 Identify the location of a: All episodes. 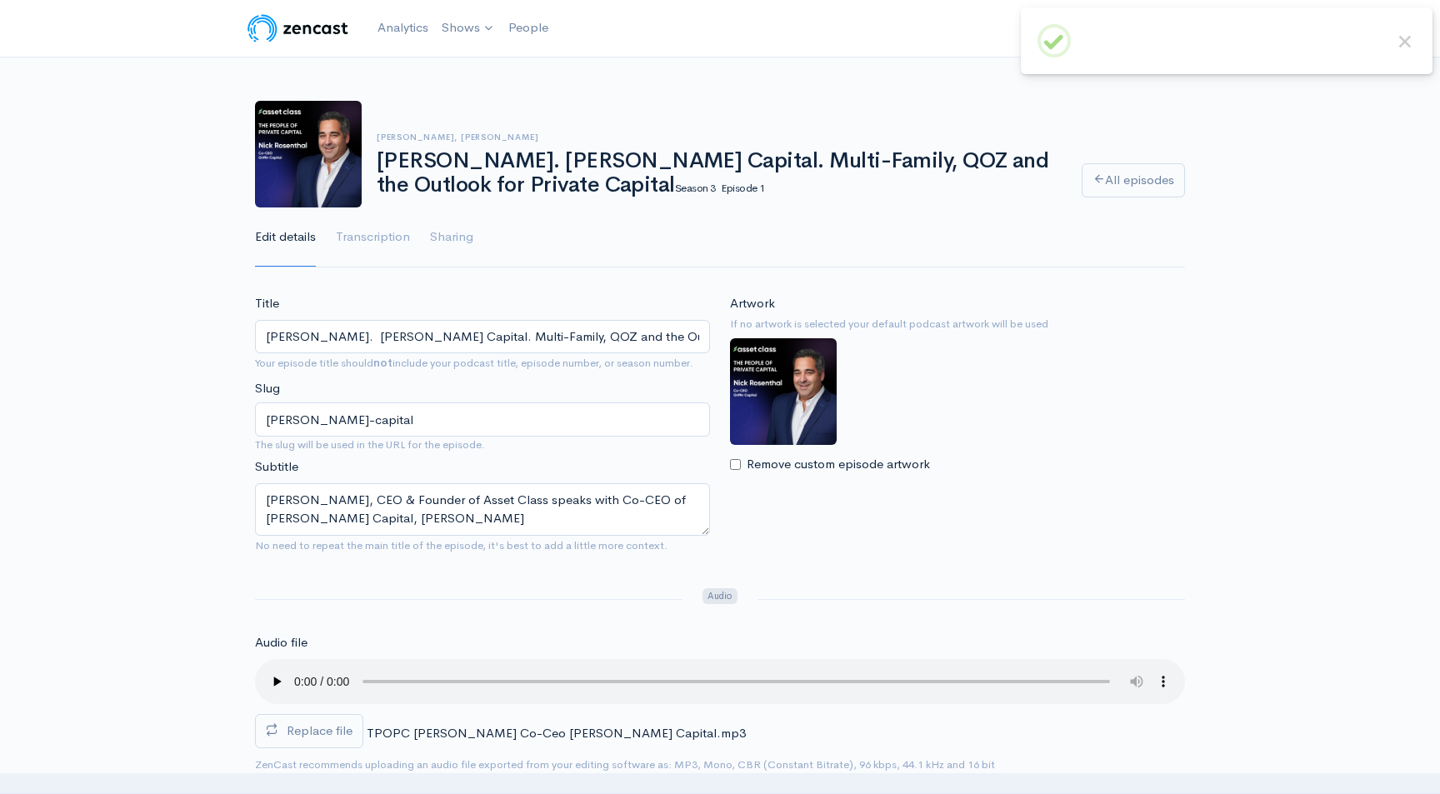
(1133, 180).